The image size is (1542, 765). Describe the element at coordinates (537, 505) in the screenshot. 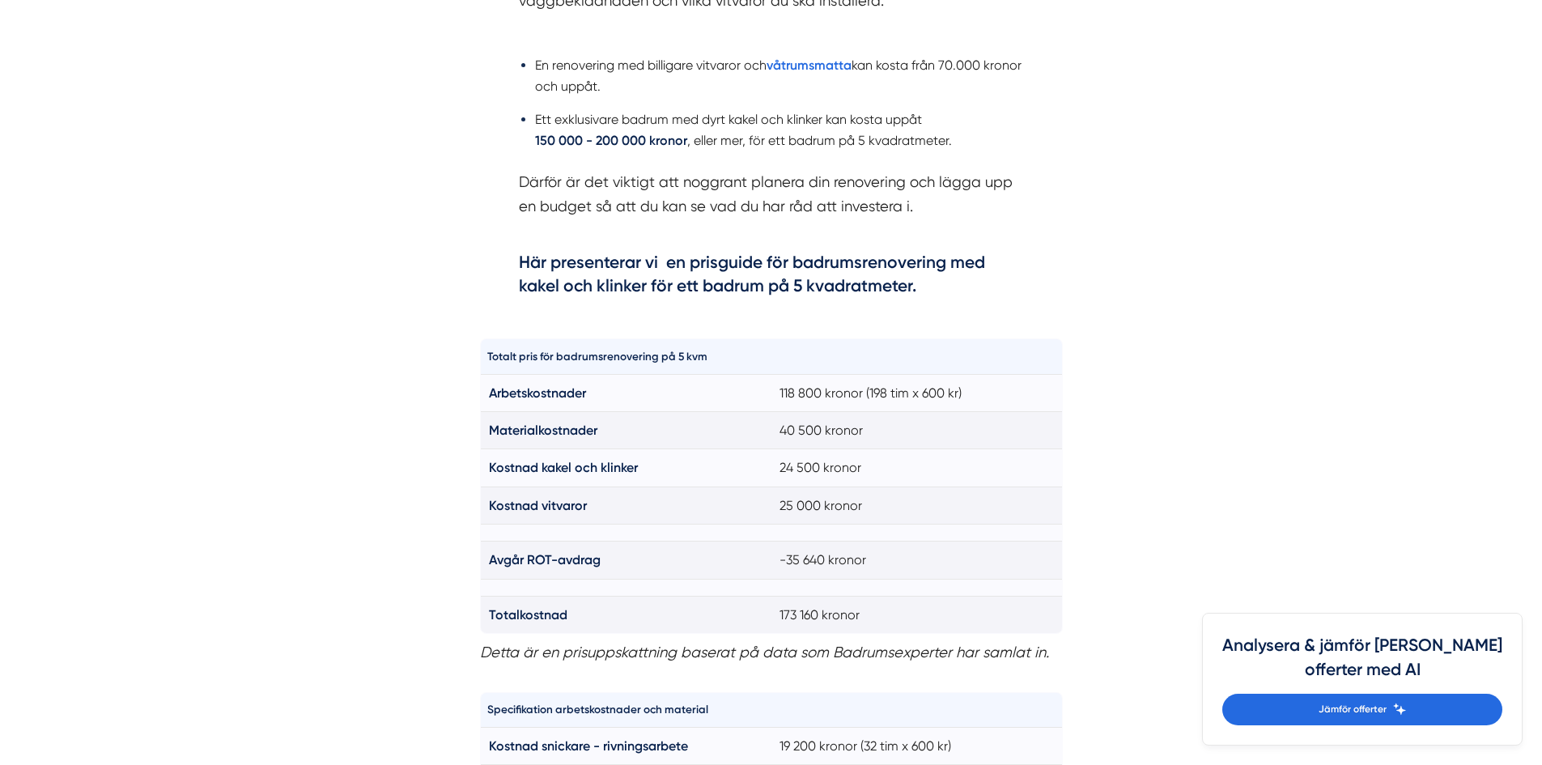

I see `strong: Kostnad vitvaror` at that location.